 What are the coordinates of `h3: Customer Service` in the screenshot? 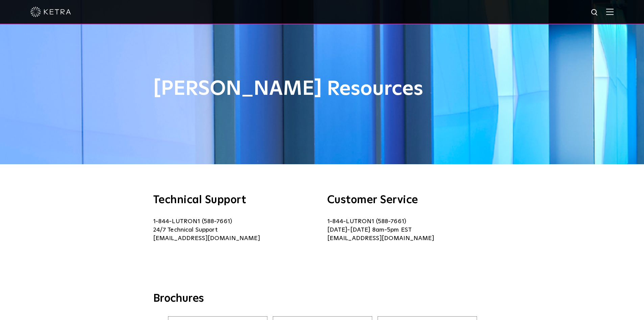 It's located at (409, 200).